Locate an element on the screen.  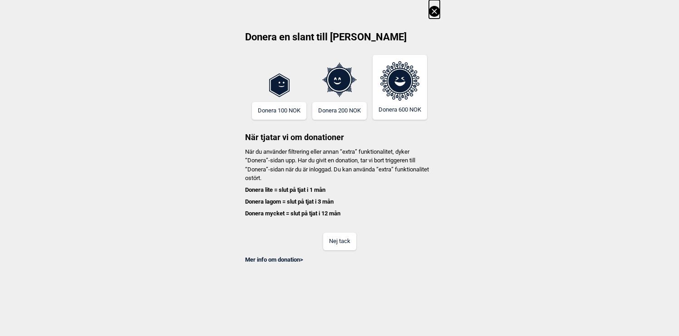
button: Nej tack is located at coordinates (340, 242).